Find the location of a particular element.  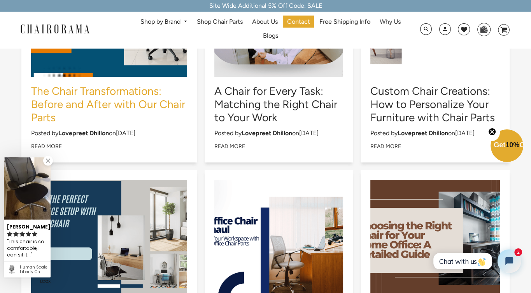

a: Shop Chair Parts is located at coordinates (220, 21).